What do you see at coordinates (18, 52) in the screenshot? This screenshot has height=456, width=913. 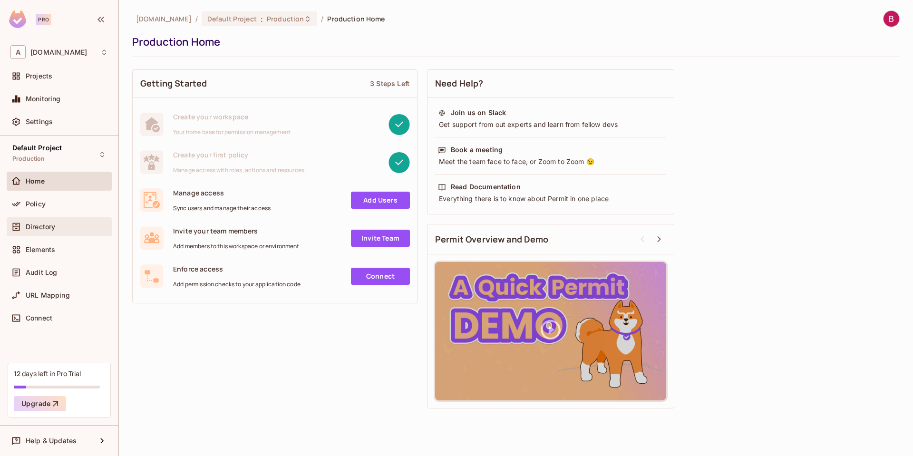 I see `span: A` at bounding box center [18, 52].